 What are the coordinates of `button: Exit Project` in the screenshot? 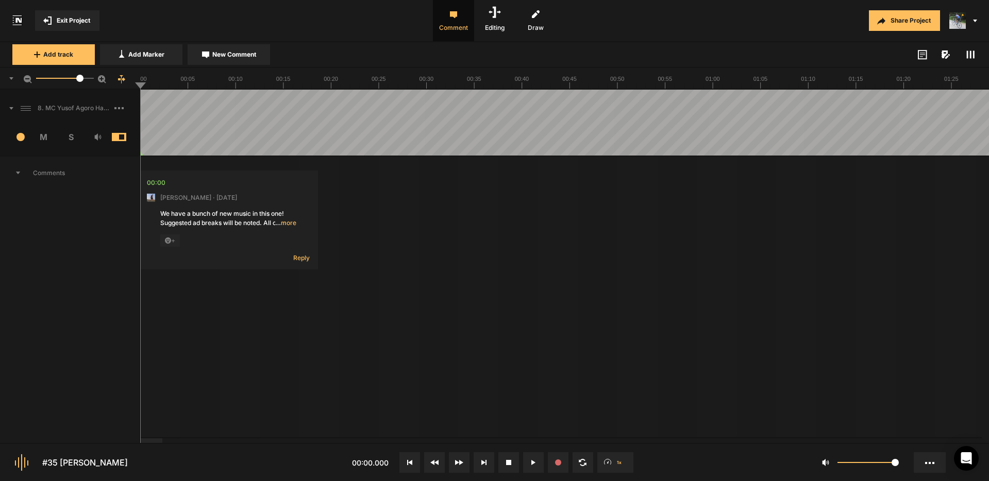 It's located at (67, 21).